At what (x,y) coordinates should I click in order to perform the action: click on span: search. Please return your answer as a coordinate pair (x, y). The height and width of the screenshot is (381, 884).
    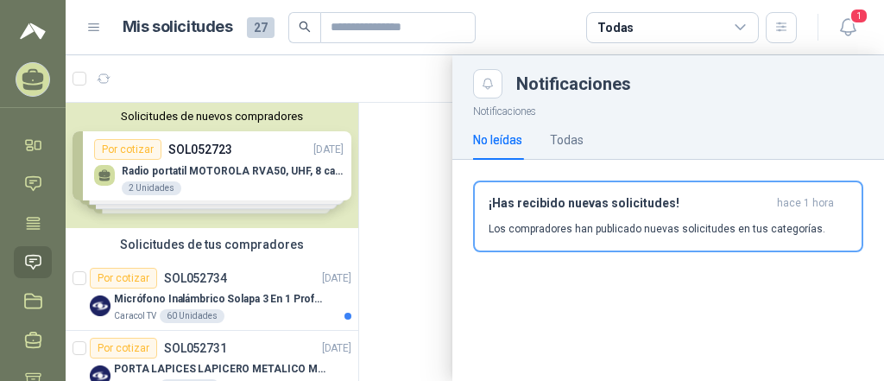
    Looking at the image, I should click on (305, 27).